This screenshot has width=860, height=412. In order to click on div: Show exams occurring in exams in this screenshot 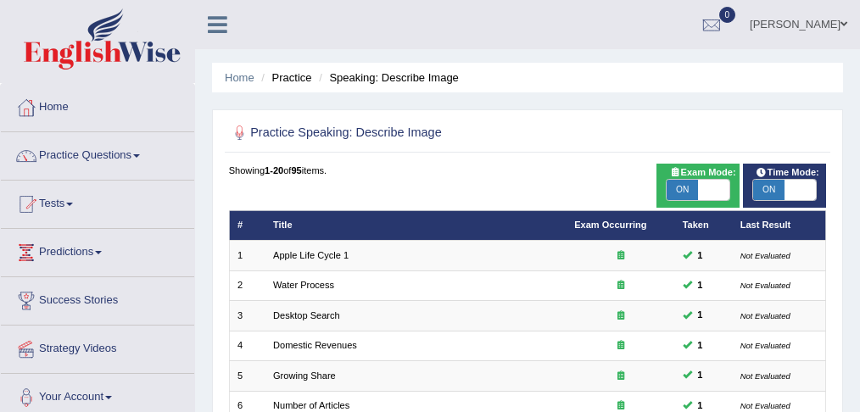, I will do `click(698, 186)`.